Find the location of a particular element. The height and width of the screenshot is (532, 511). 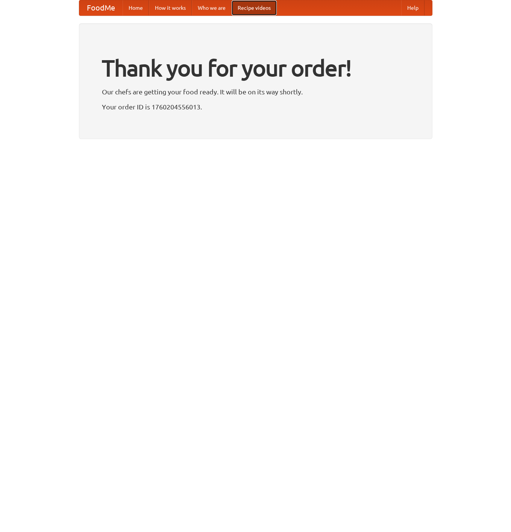

a: Recipe videos is located at coordinates (254, 8).